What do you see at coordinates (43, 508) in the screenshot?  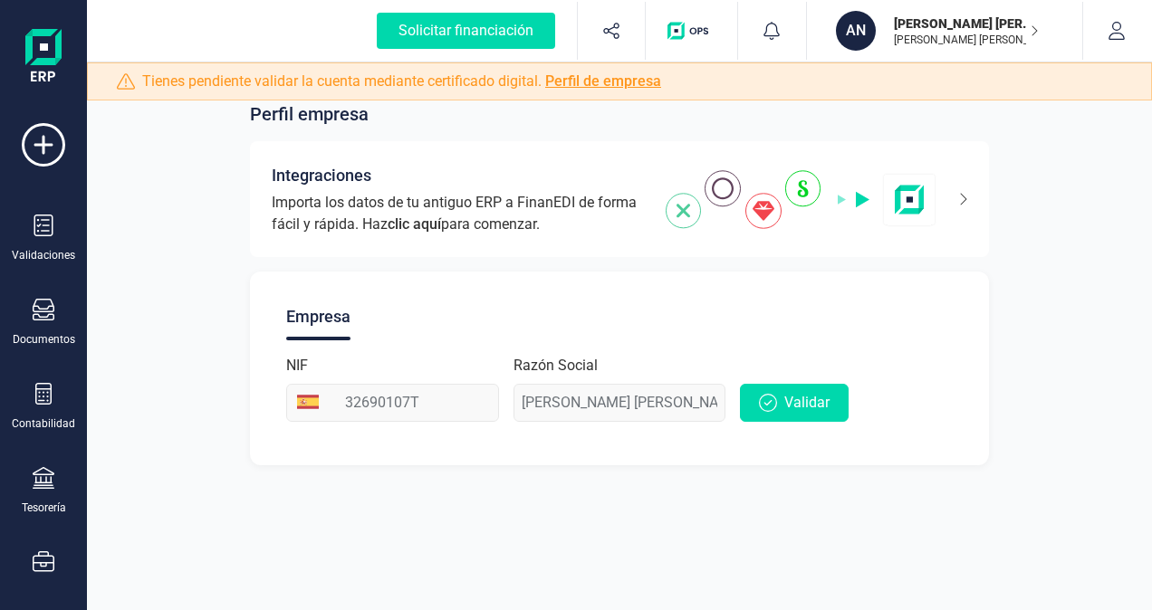 I see `div: Tesorería` at bounding box center [43, 508].